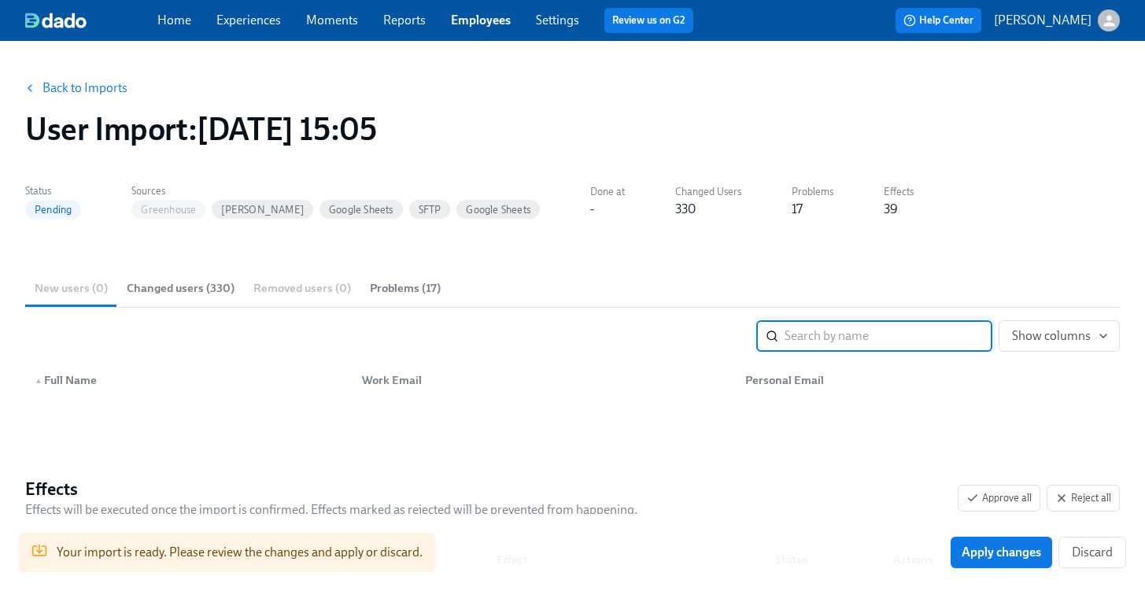 Image resolution: width=1145 pixels, height=591 pixels. What do you see at coordinates (890, 209) in the screenshot?
I see `div: 39` at bounding box center [890, 209].